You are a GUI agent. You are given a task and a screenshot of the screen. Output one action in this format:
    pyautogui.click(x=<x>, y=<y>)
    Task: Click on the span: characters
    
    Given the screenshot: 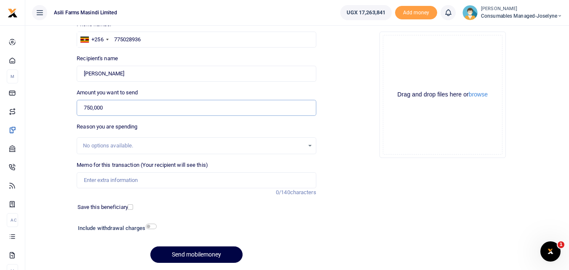 What is the action you would take?
    pyautogui.click(x=303, y=192)
    